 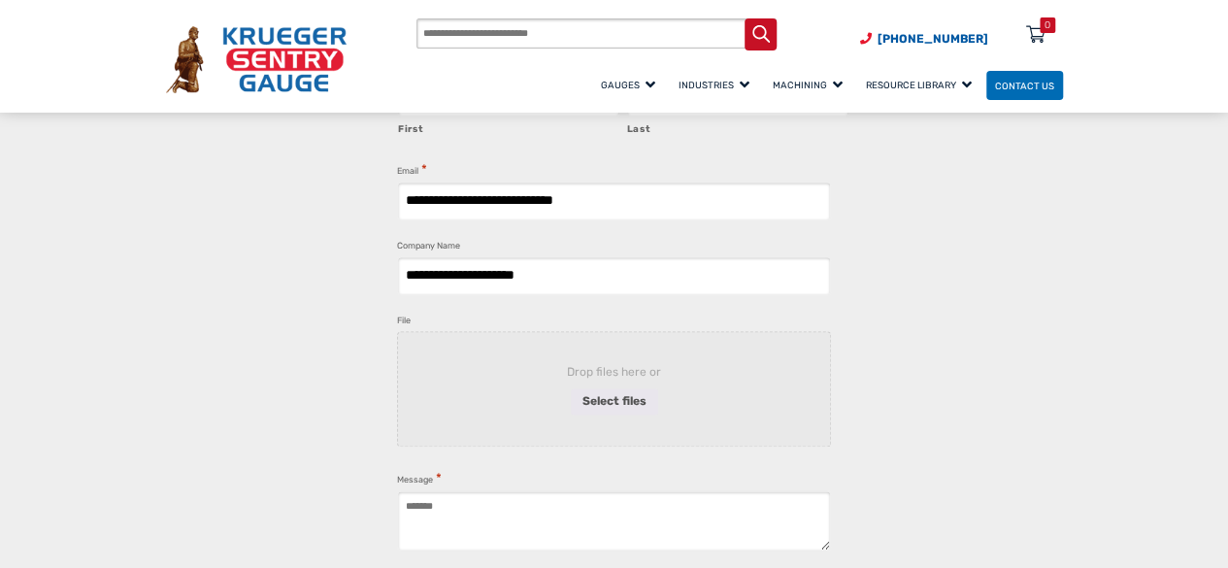 I want to click on label: First, so click(x=510, y=127).